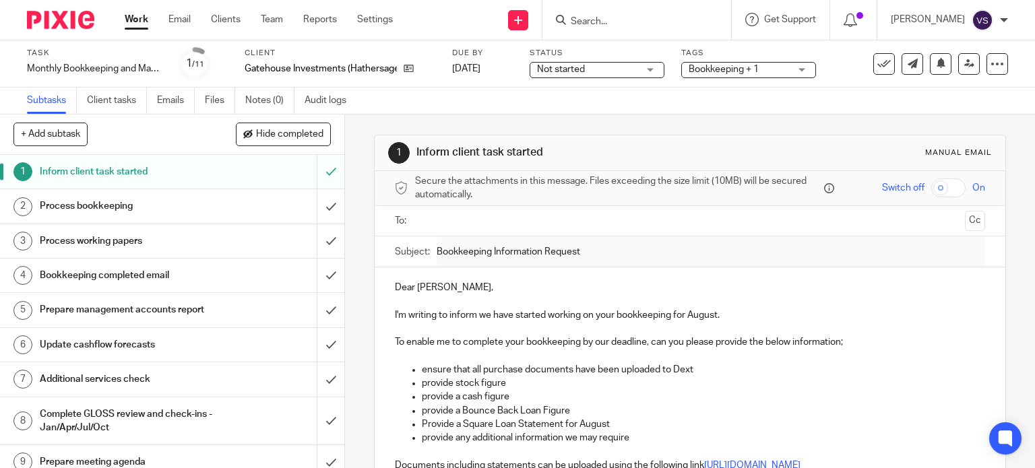  Describe the element at coordinates (903, 188) in the screenshot. I see `span: Switch off` at that location.